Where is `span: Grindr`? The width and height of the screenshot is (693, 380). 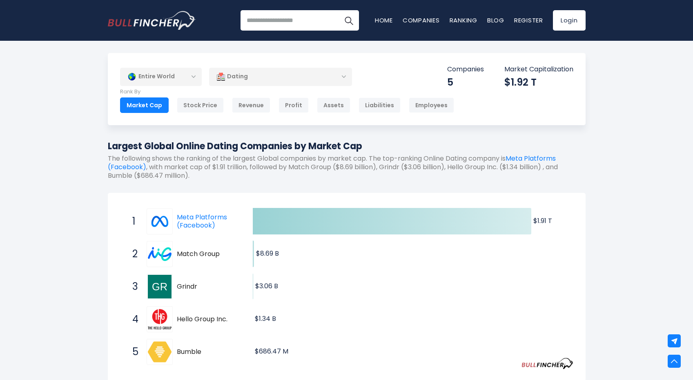
span: Grindr is located at coordinates (207, 287).